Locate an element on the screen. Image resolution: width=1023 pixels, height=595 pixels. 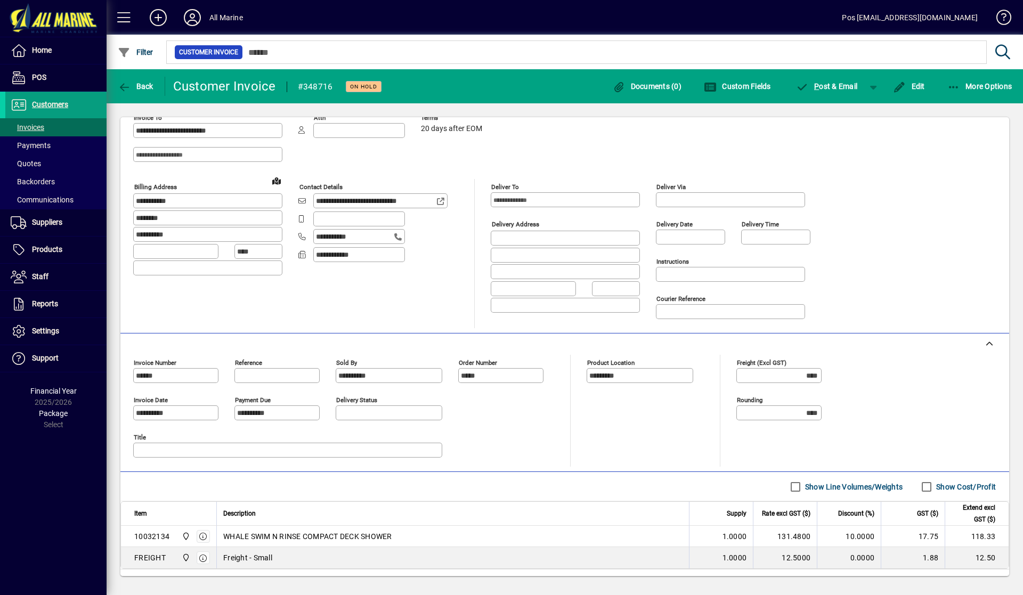
div: FREIGHT is located at coordinates (150, 558).